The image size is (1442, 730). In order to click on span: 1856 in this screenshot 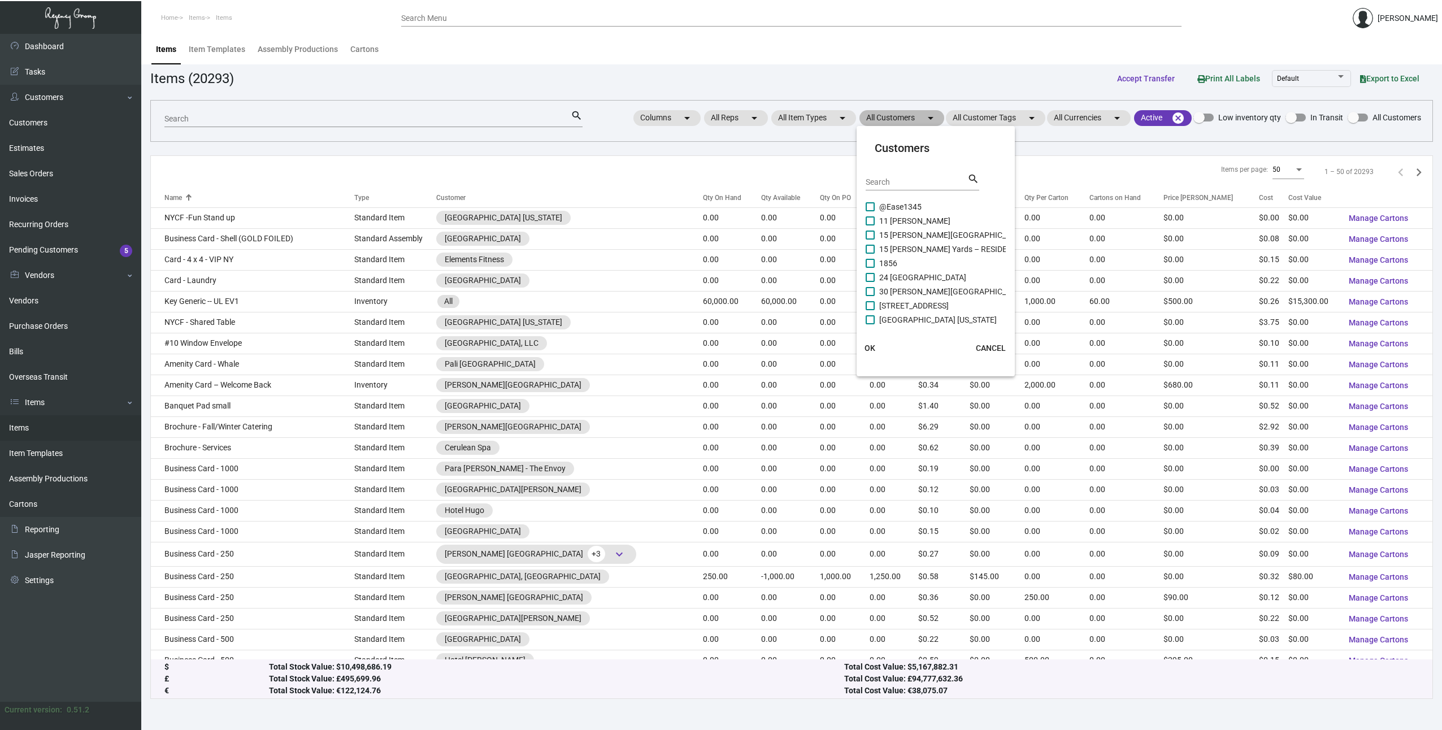, I will do `click(888, 263)`.